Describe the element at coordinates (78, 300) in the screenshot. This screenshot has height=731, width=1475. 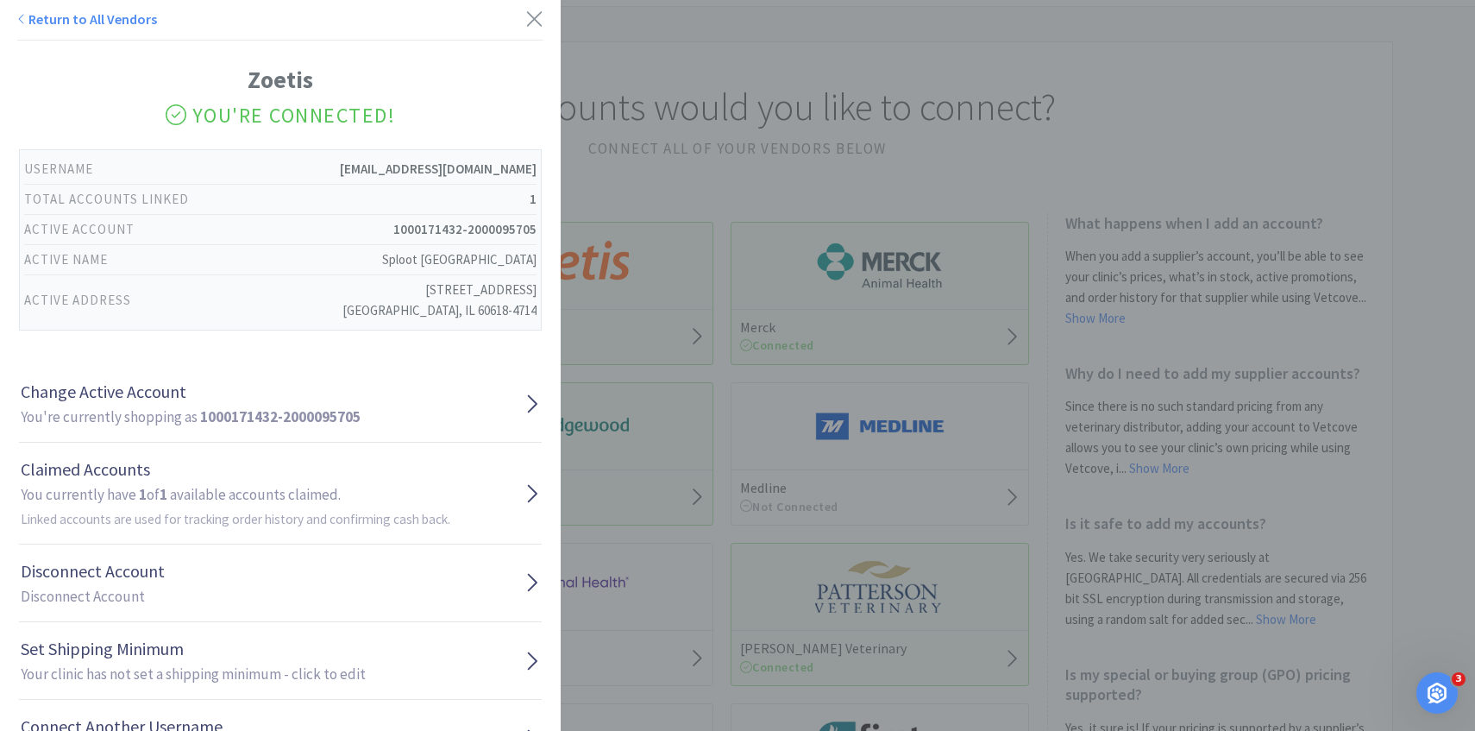
I see `div: Active Address` at that location.